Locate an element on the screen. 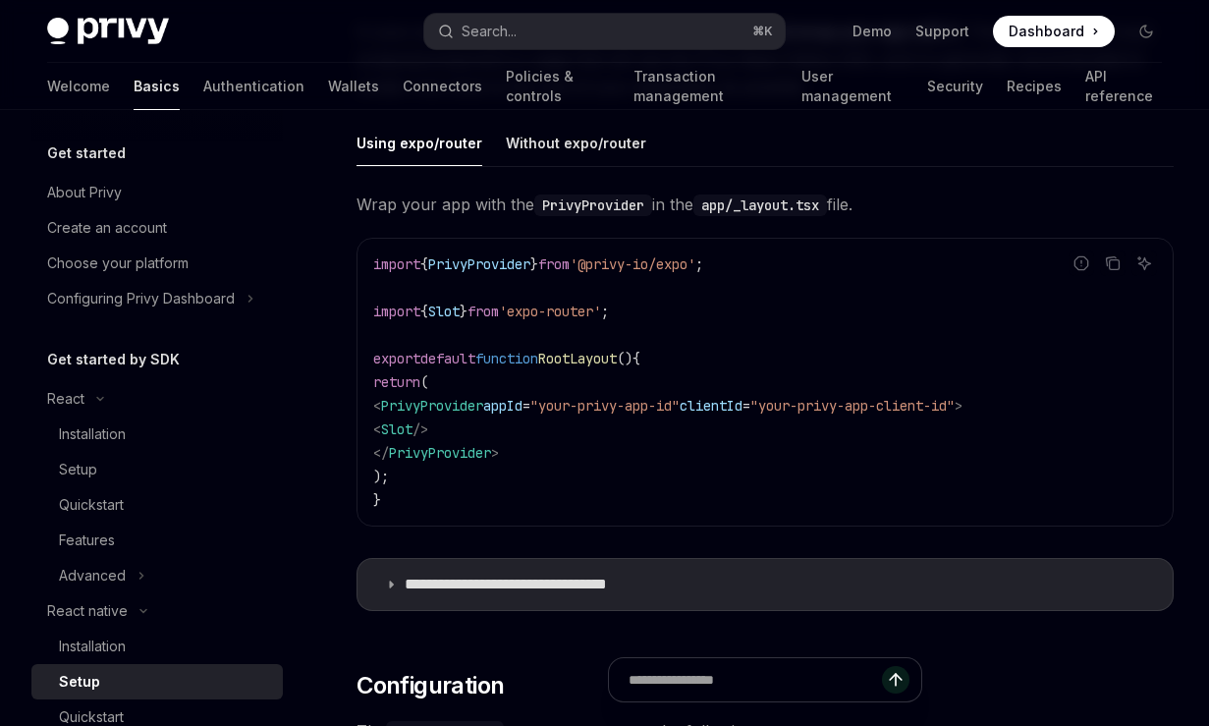  div: Quickstart is located at coordinates (91, 505).